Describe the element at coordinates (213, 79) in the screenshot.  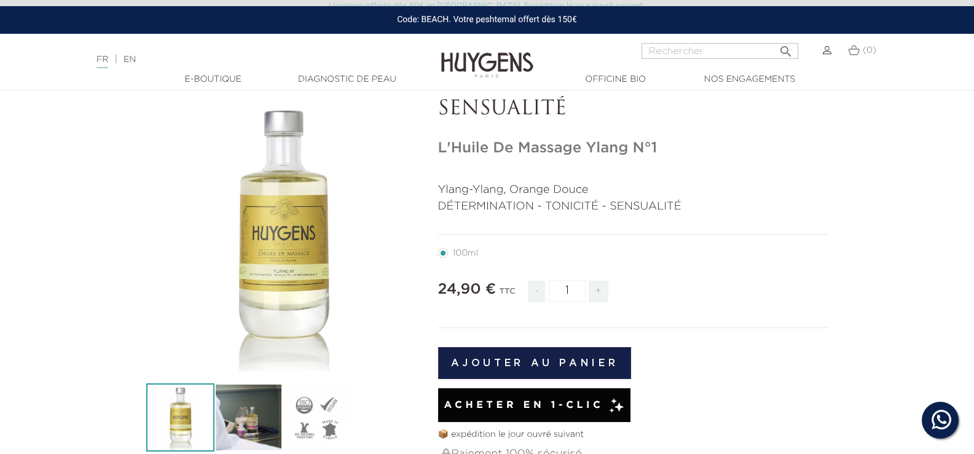
I see `a: E-Boutique` at that location.